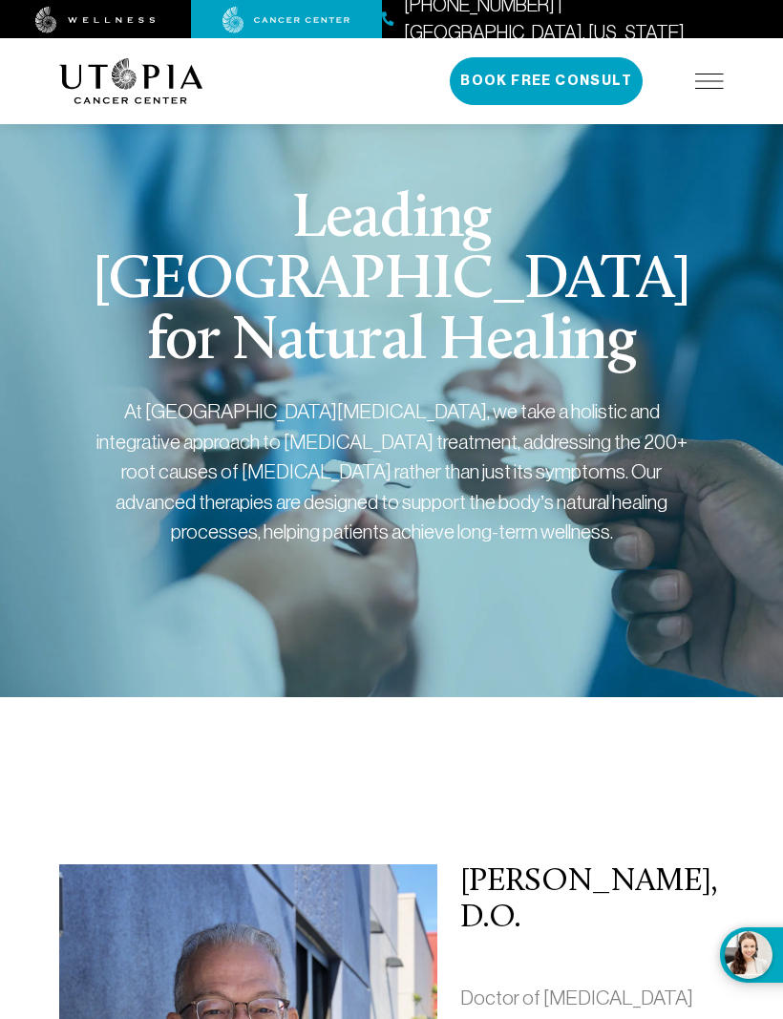 Image resolution: width=783 pixels, height=1019 pixels. Describe the element at coordinates (131, 81) in the screenshot. I see `img: logo` at that location.